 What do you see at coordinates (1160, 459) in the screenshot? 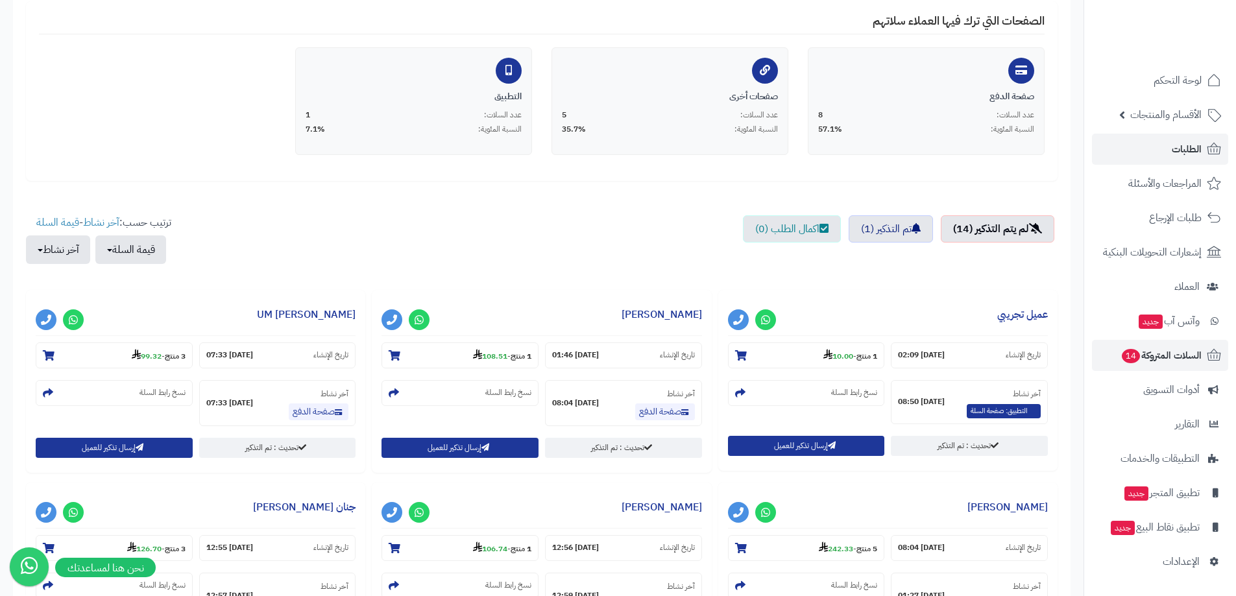
I see `span: التطبيقات والخدمات` at bounding box center [1160, 459].